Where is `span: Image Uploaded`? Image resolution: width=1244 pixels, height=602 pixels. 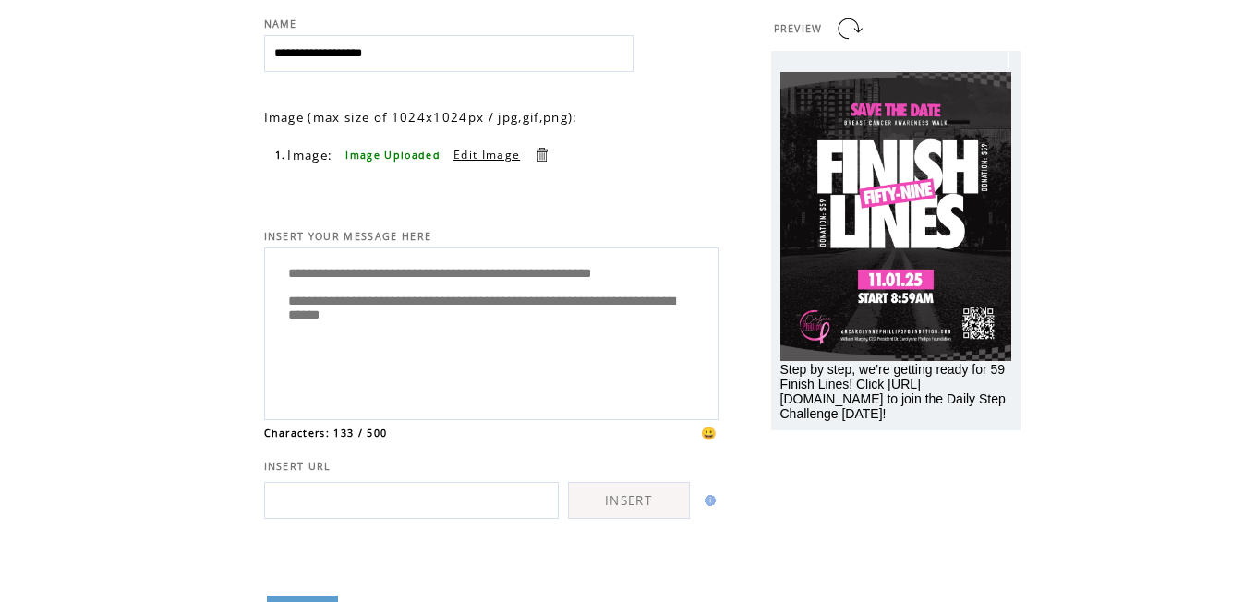 span: Image Uploaded is located at coordinates (393, 155).